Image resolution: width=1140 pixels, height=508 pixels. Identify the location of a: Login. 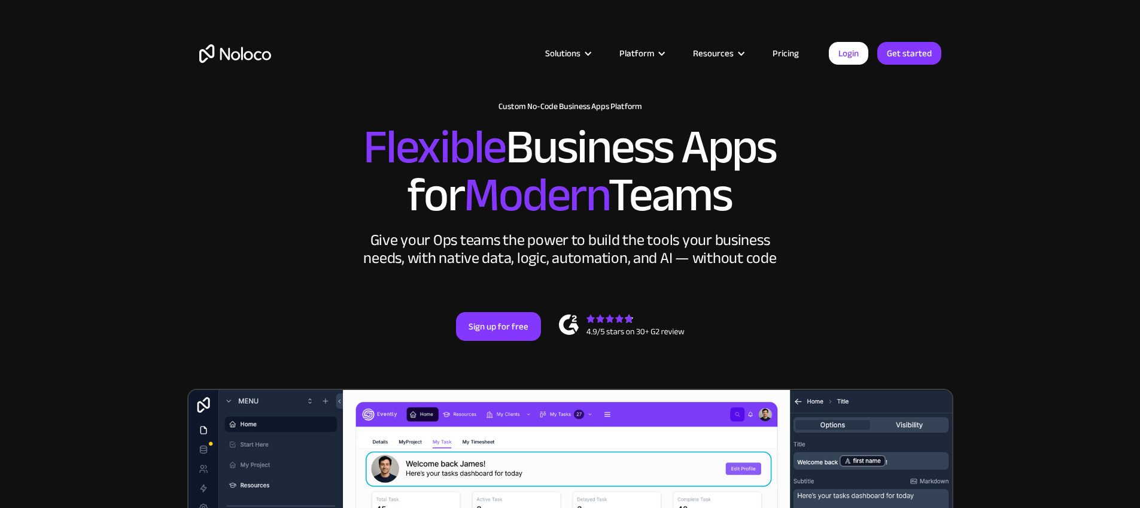
(849, 53).